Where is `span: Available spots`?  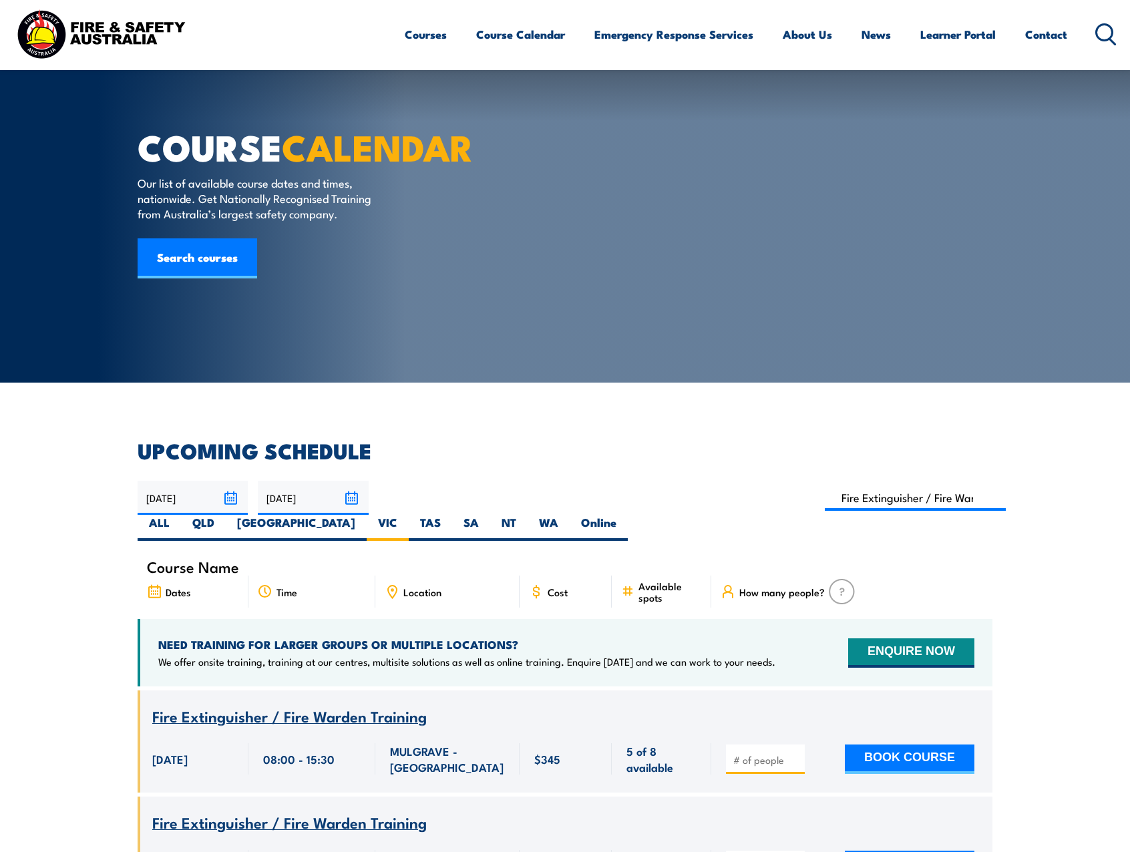
span: Available spots is located at coordinates (670, 592).